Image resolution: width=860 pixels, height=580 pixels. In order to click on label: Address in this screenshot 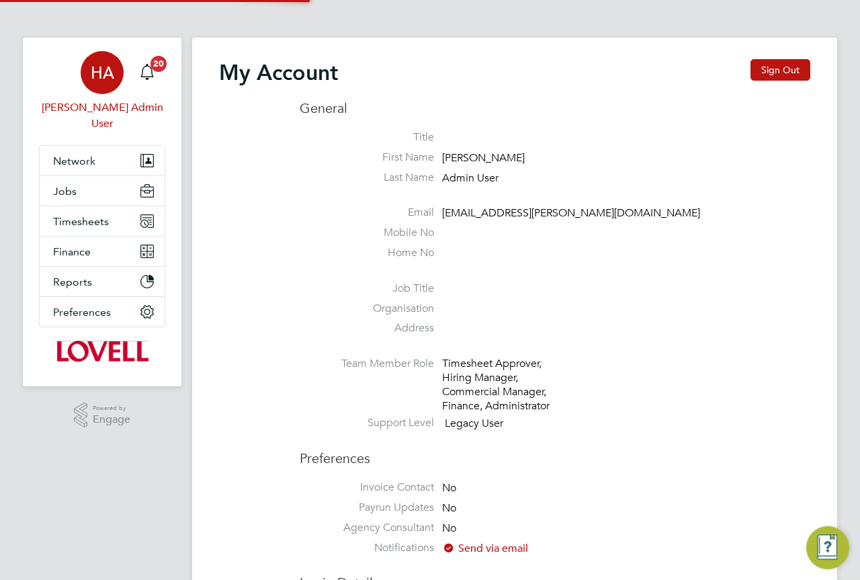, I will do `click(367, 328)`.